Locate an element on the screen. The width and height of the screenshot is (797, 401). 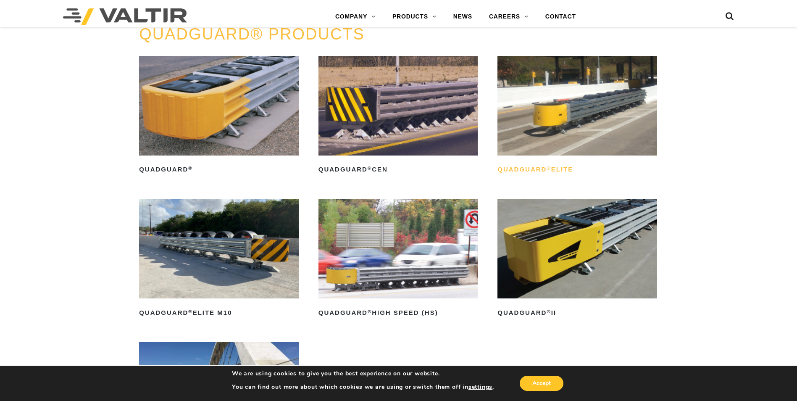
a: COMPANY is located at coordinates (355, 17).